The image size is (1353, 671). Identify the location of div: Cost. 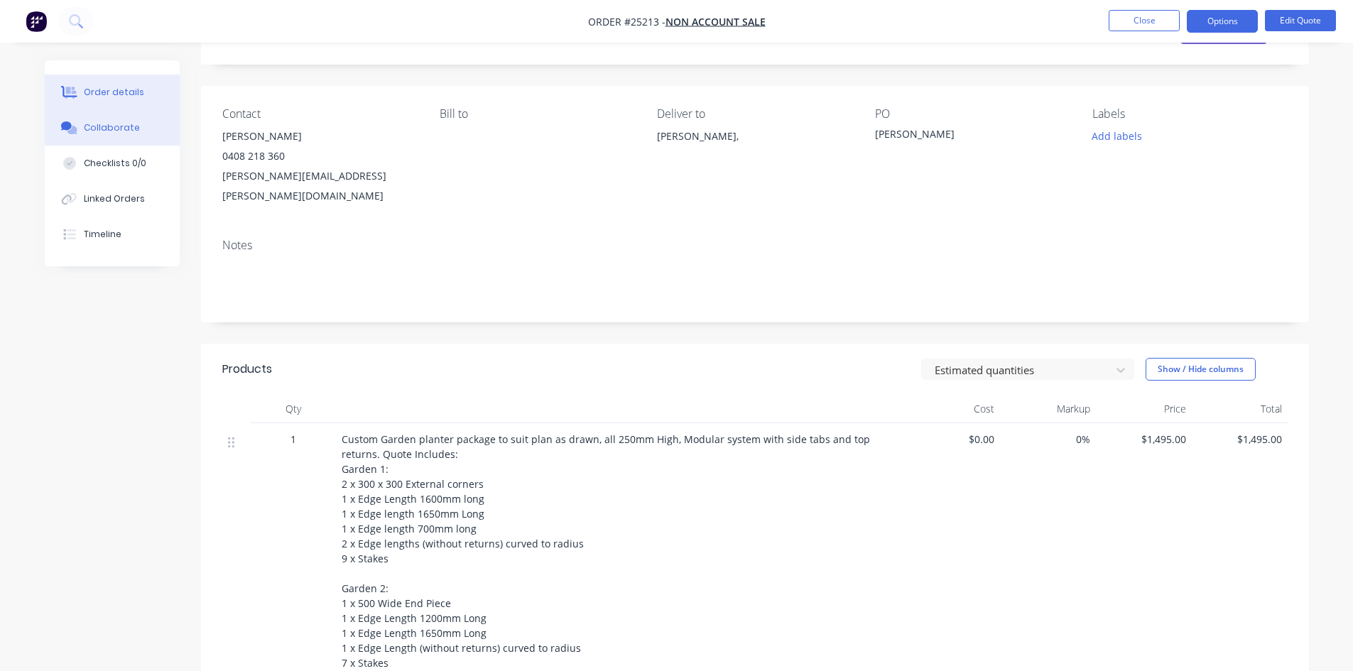
(952, 409).